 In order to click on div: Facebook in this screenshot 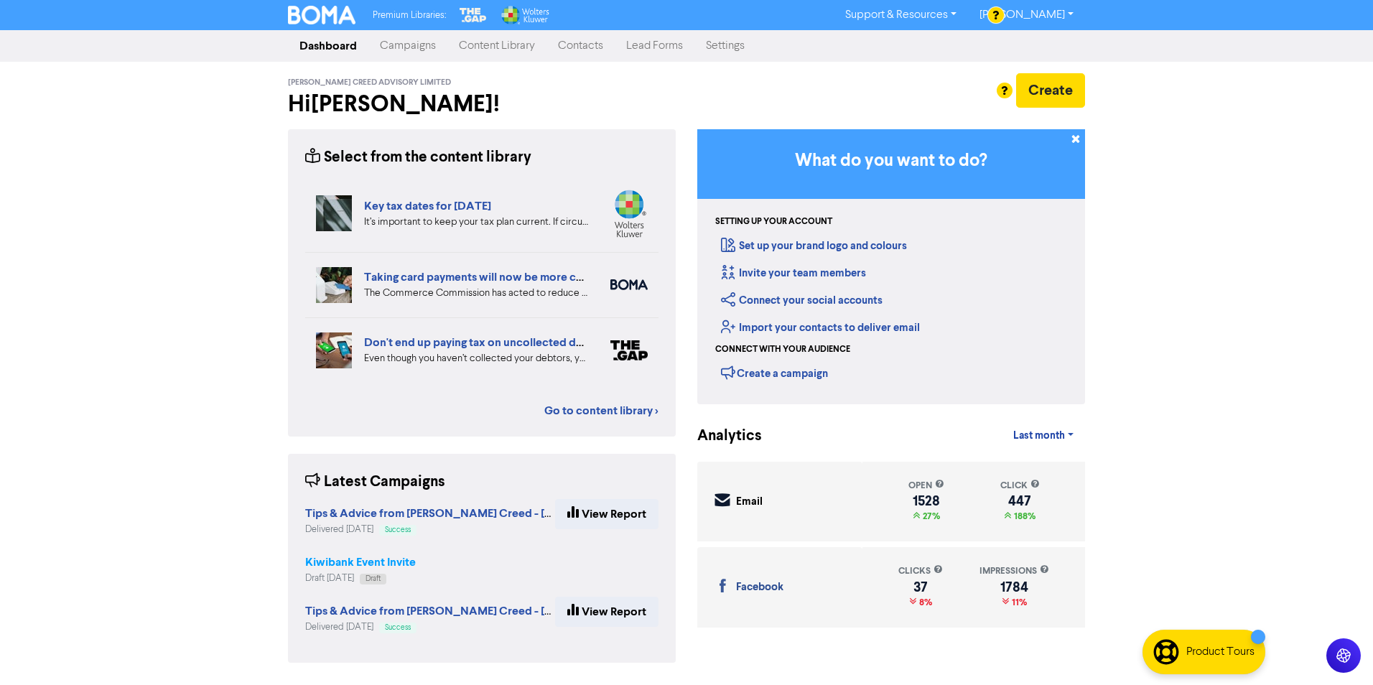, I will do `click(759, 587)`.